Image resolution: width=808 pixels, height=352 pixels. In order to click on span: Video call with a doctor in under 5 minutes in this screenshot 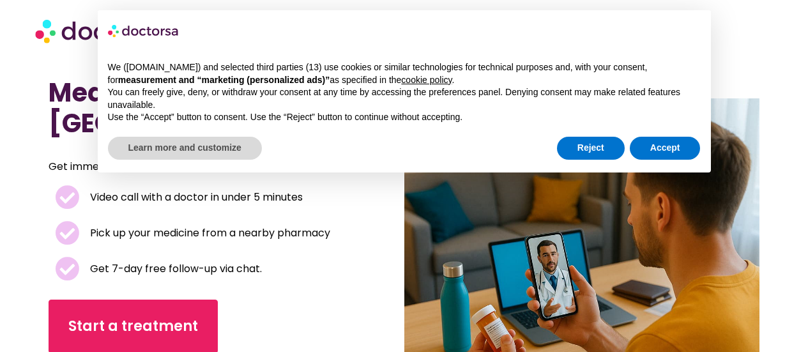, I will do `click(195, 197)`.